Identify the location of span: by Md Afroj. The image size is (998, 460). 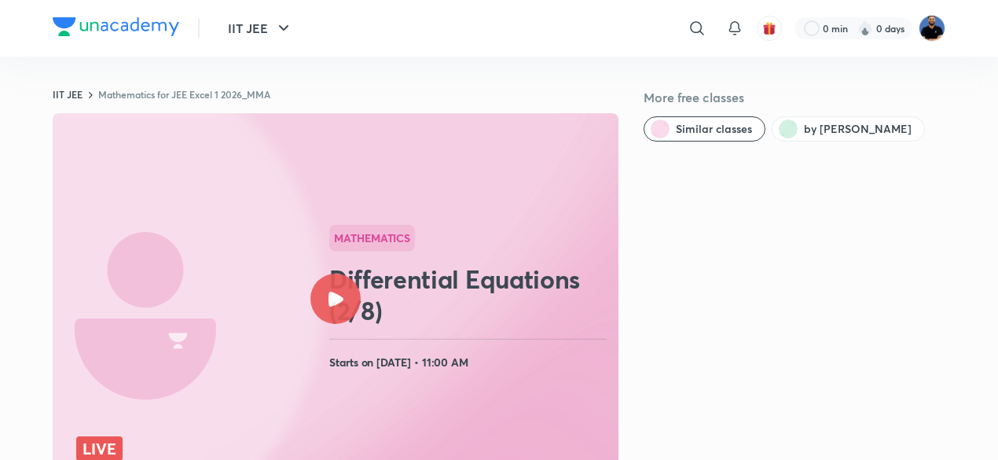
(857, 129).